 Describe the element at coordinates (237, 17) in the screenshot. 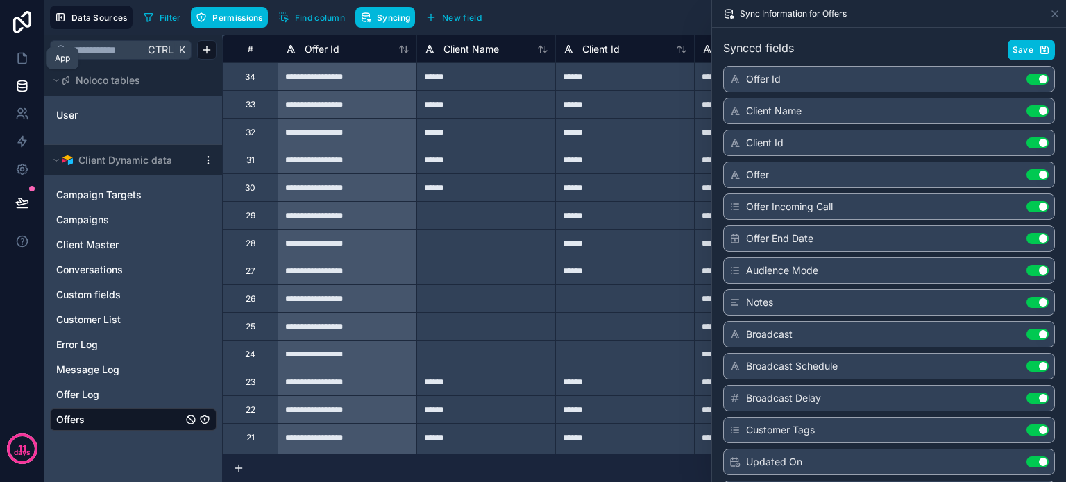

I see `span: Permissions` at that location.